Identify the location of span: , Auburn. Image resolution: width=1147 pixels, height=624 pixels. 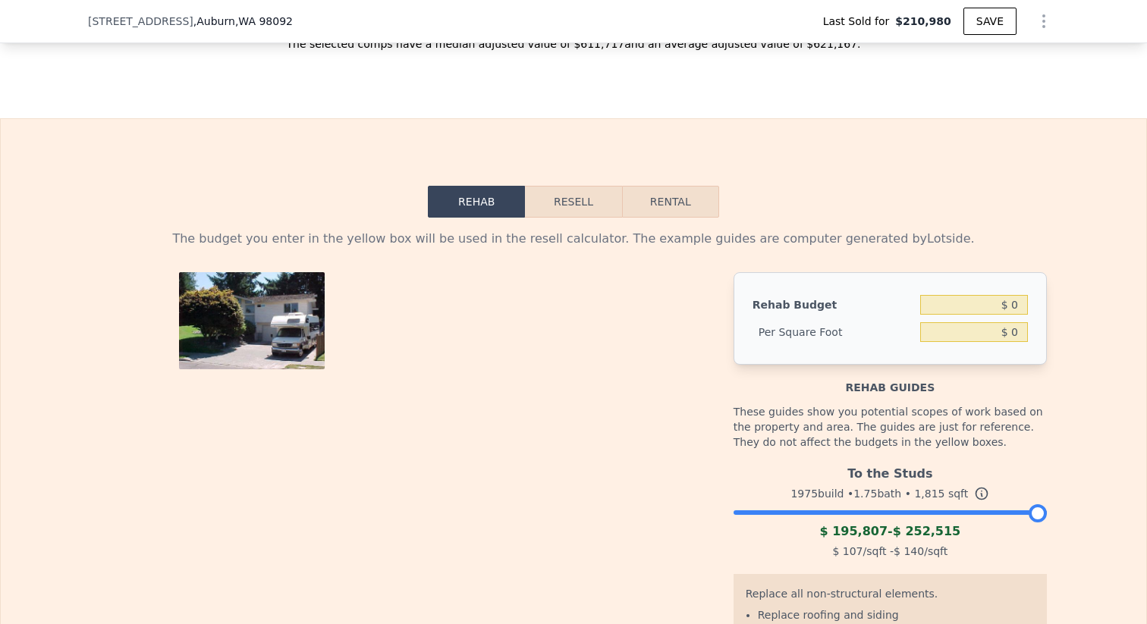
(243, 21).